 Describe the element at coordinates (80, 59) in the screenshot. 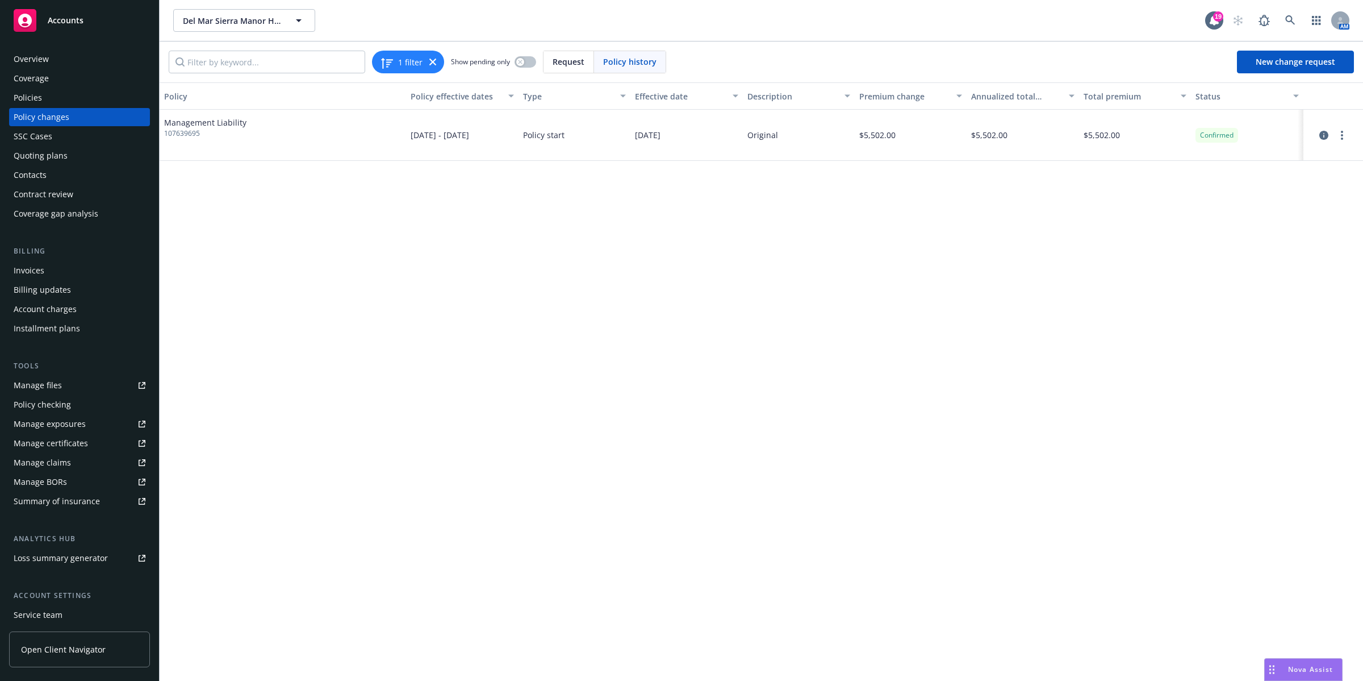

I see `a: Overview` at that location.